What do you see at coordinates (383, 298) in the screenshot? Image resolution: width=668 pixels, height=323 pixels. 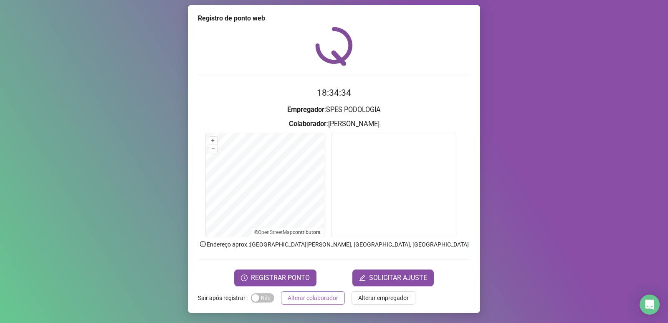 I see `span: Alterar empregador` at bounding box center [383, 298].